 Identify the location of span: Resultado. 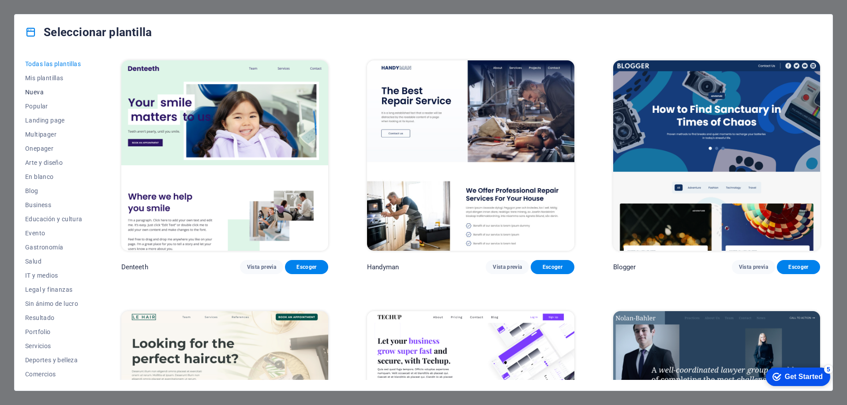
(54, 318).